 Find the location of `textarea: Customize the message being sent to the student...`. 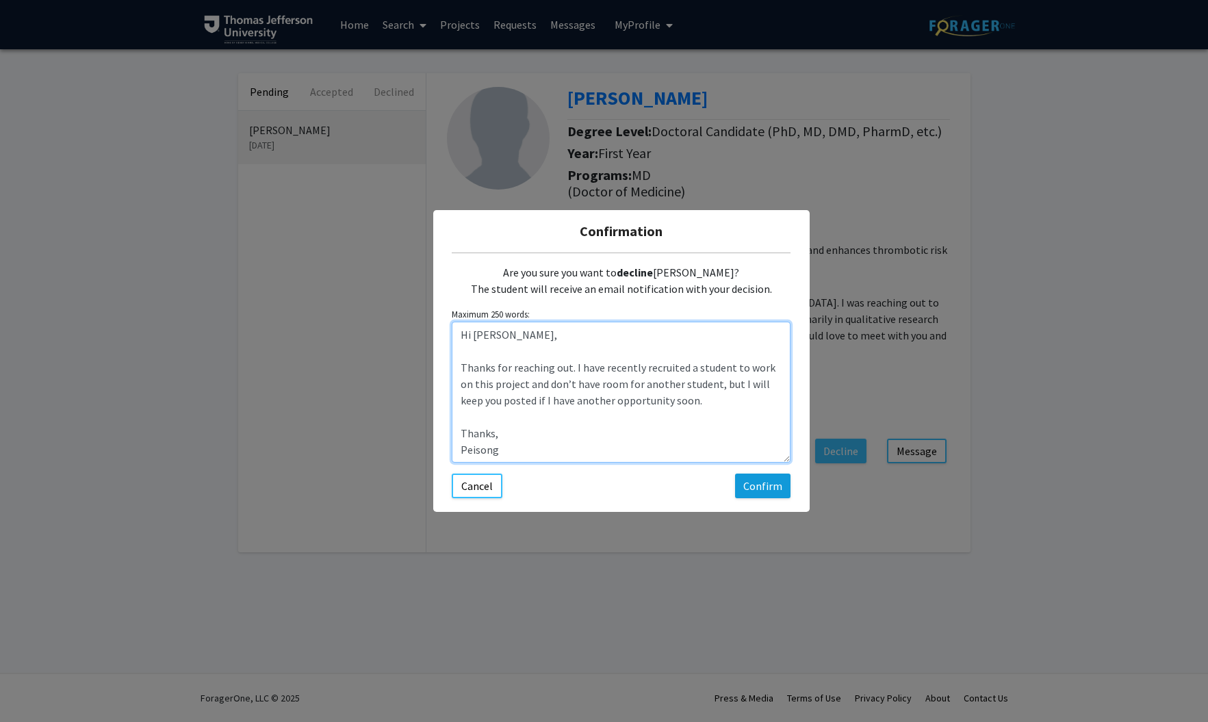

textarea: Customize the message being sent to the student... is located at coordinates (621, 392).